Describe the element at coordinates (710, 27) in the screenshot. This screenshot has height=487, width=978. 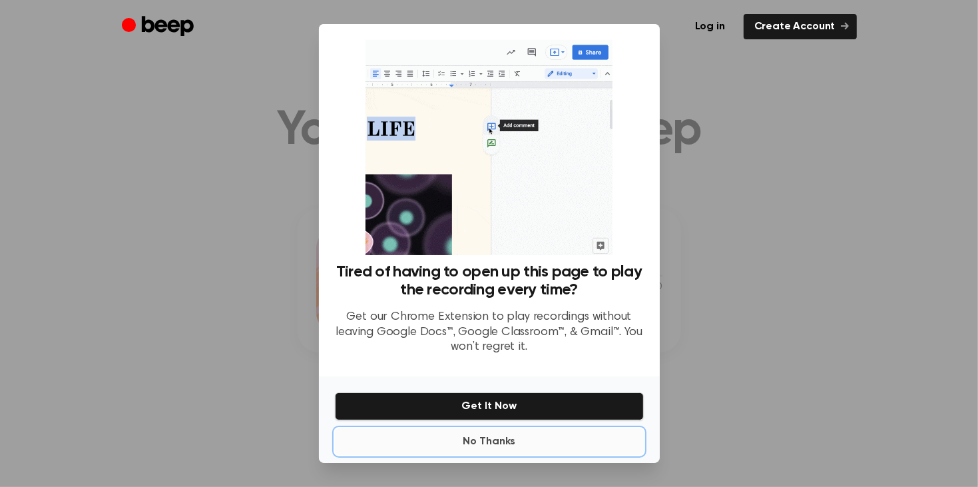
I see `a: Log in` at that location.